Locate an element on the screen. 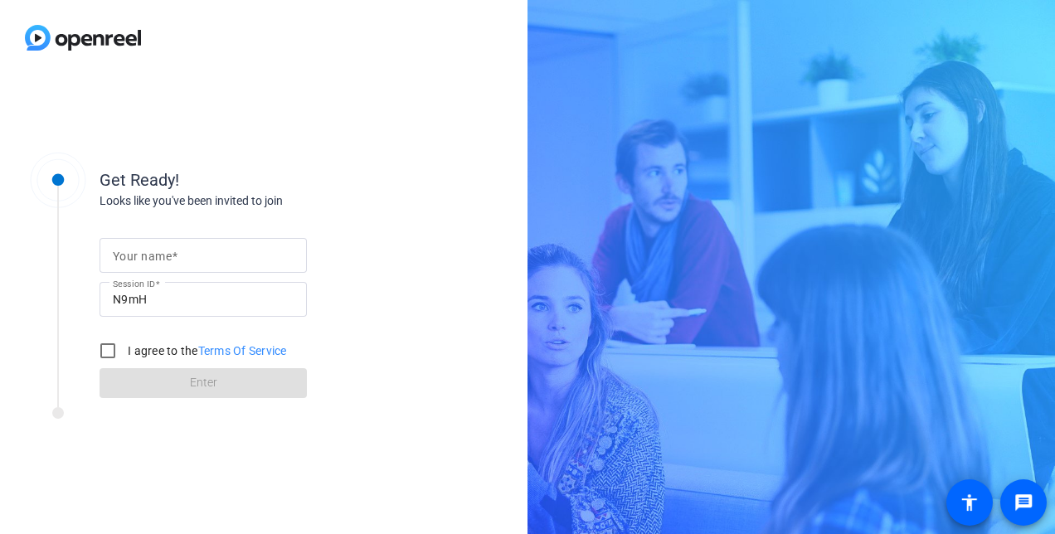 Image resolution: width=1055 pixels, height=534 pixels. label: I agree to the is located at coordinates (206, 351).